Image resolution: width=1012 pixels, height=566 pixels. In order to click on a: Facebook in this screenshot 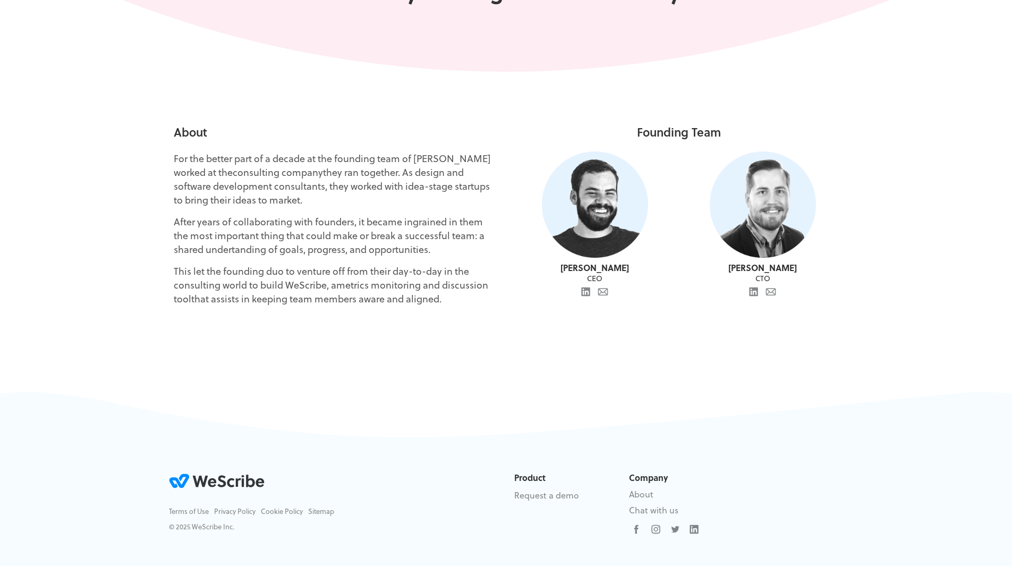, I will do `click(637, 529)`.